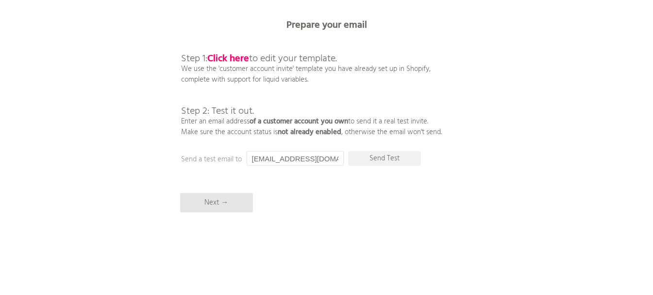 This screenshot has width=653, height=295. I want to click on a: Click here, so click(228, 59).